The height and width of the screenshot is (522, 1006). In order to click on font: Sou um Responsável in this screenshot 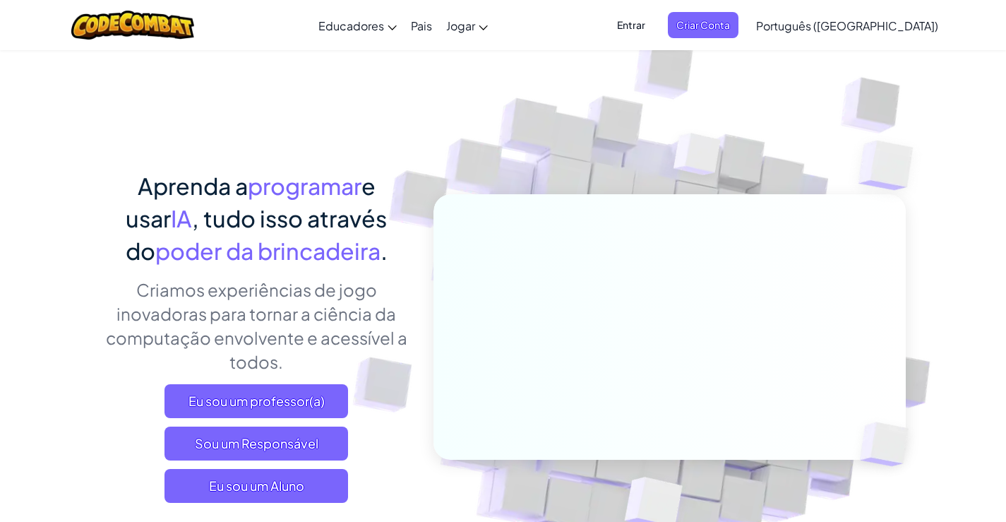, I will do `click(256, 443)`.